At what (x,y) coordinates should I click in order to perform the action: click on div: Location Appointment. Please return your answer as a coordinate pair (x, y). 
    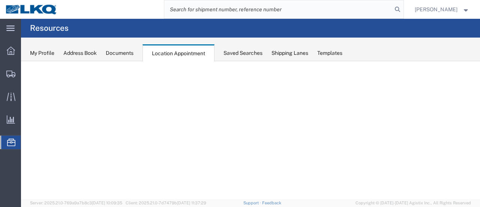
    Looking at the image, I should click on (178, 53).